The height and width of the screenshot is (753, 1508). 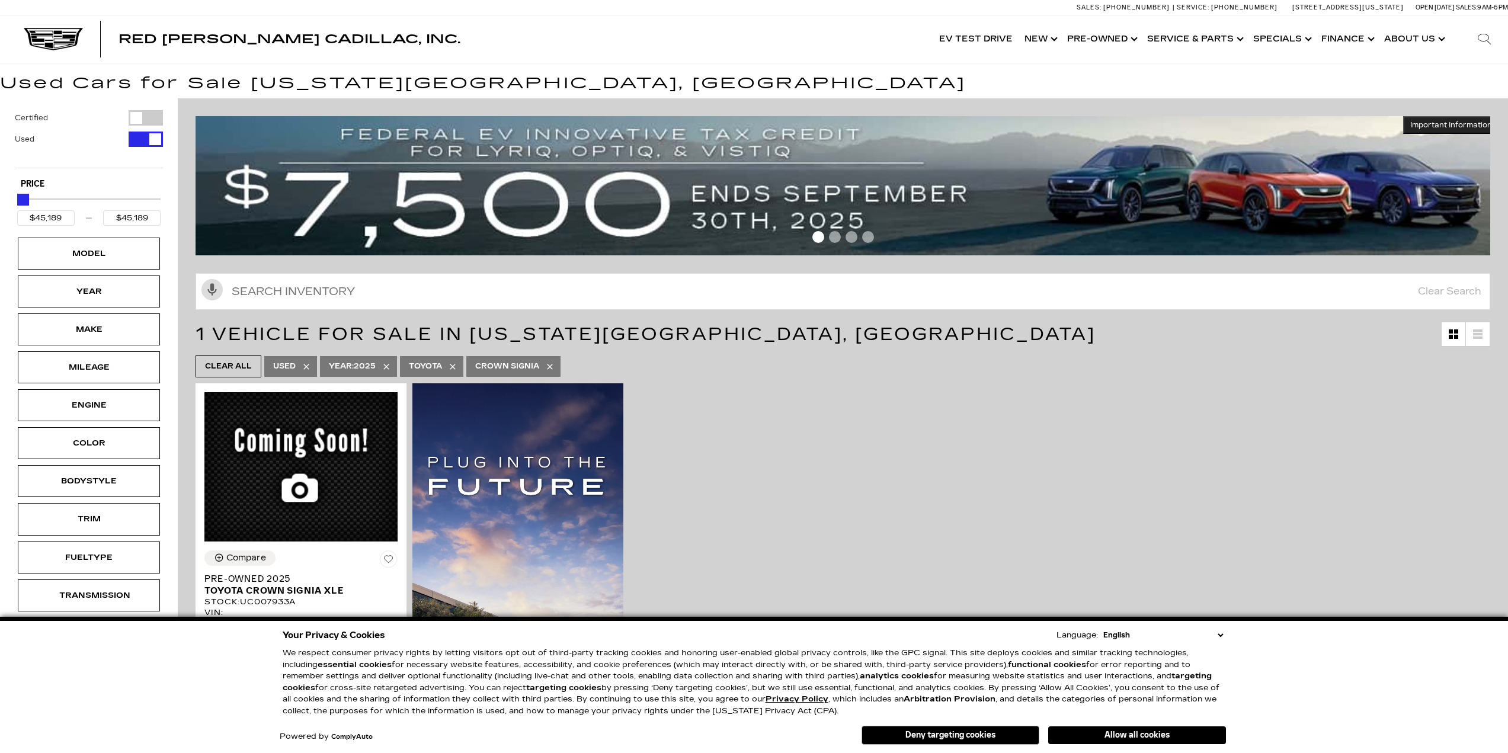 What do you see at coordinates (301, 585) in the screenshot?
I see `a: Pre-Owned 2025Toyota Crown Signia XLE` at bounding box center [301, 585].